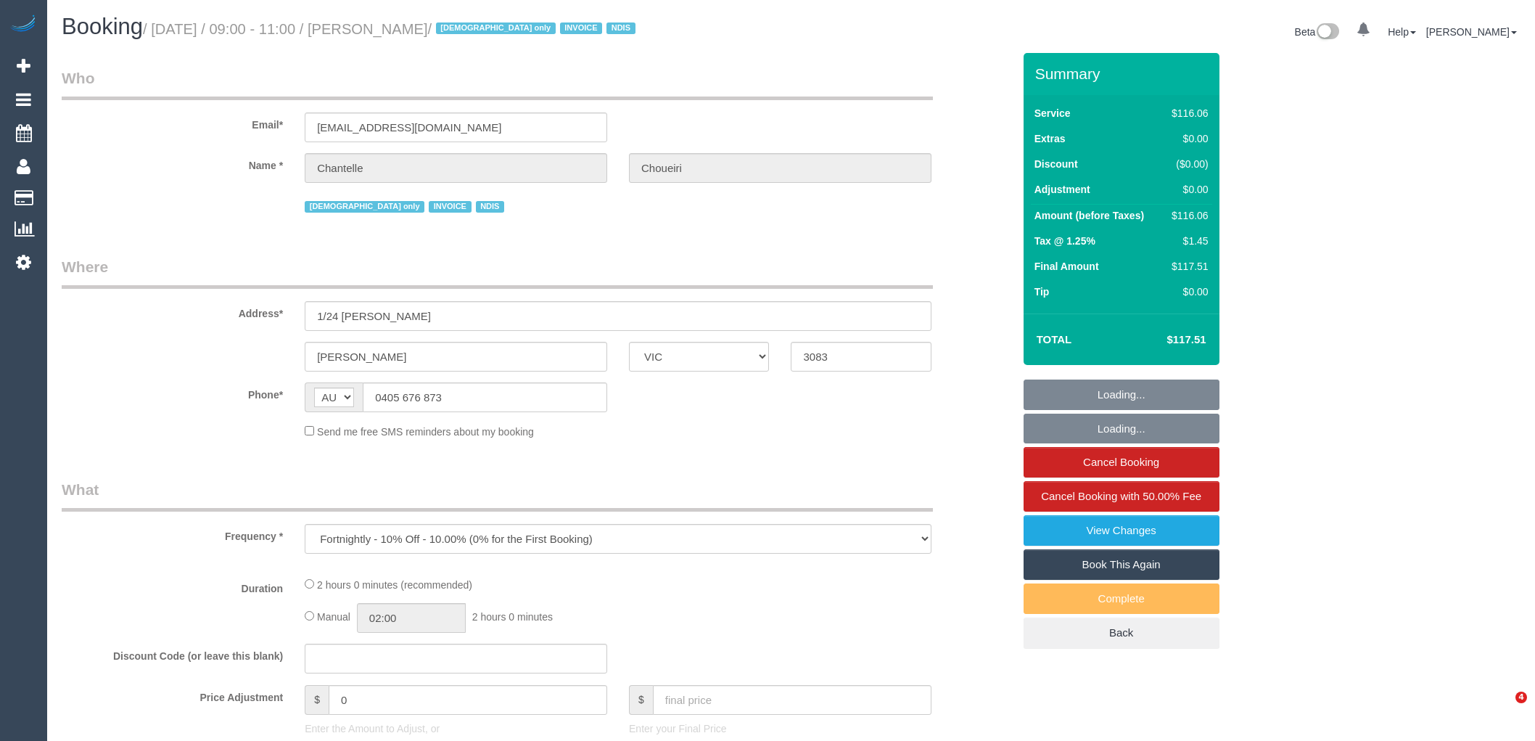  I want to click on p: Enter your Final Price, so click(780, 728).